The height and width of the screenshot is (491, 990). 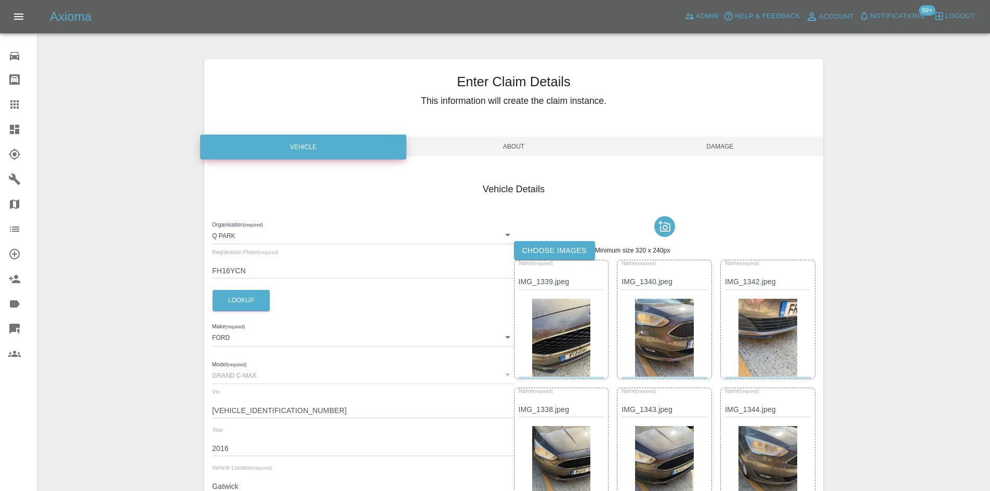 What do you see at coordinates (513, 101) in the screenshot?
I see `h5: This information will create the claim instance.` at bounding box center [513, 101].